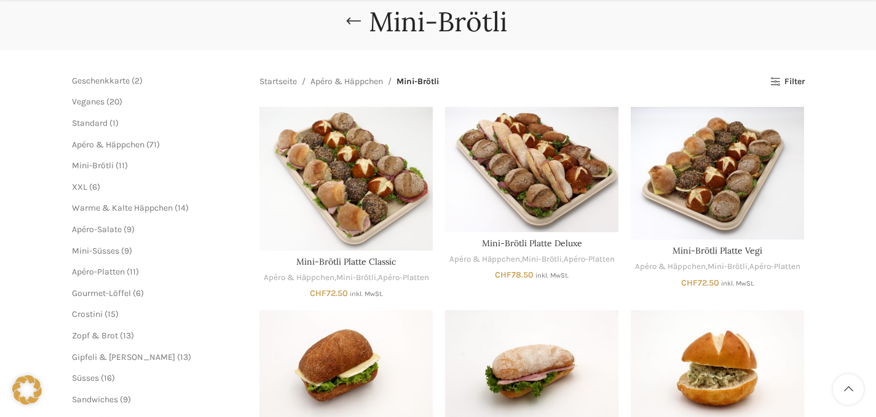  I want to click on span: 16, so click(108, 378).